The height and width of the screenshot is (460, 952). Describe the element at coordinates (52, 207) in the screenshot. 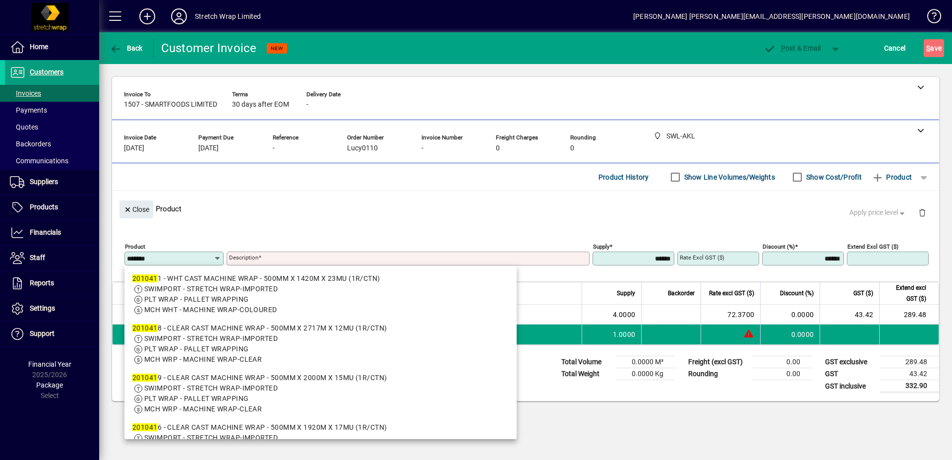

I see `a: Products` at that location.